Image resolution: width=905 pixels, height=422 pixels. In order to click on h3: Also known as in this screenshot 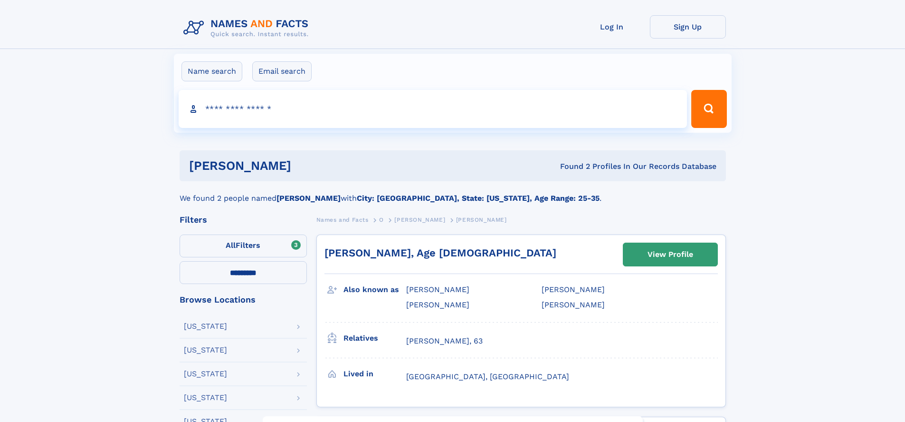, I will do `click(375, 289)`.